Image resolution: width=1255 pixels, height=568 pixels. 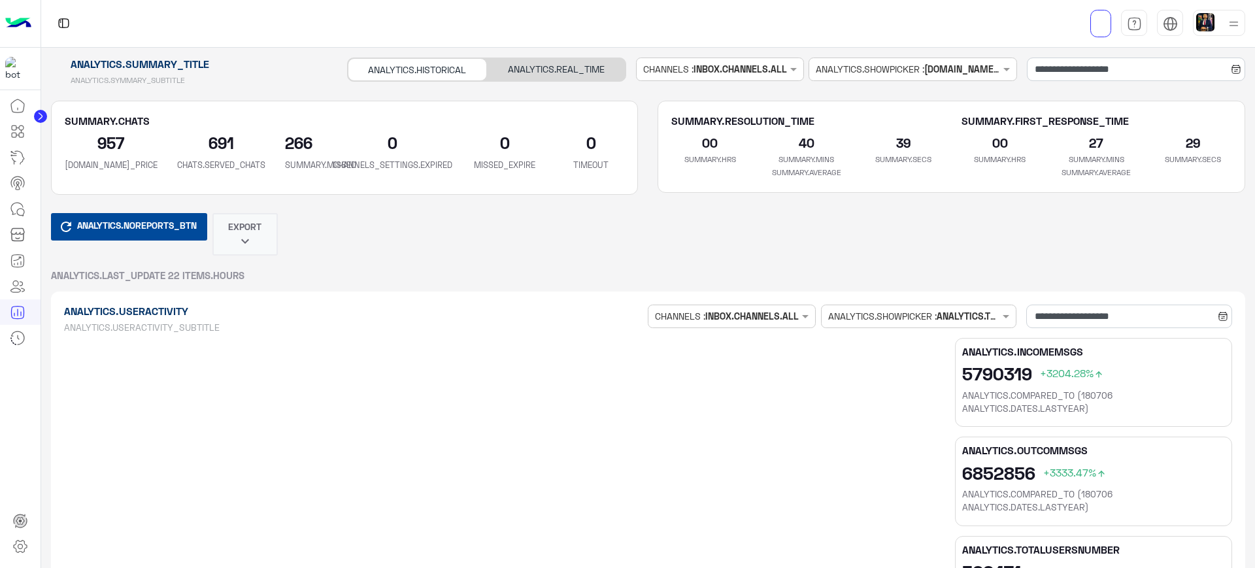 What do you see at coordinates (1074, 472) in the screenshot?
I see `span: +3333.47%` at bounding box center [1074, 472].